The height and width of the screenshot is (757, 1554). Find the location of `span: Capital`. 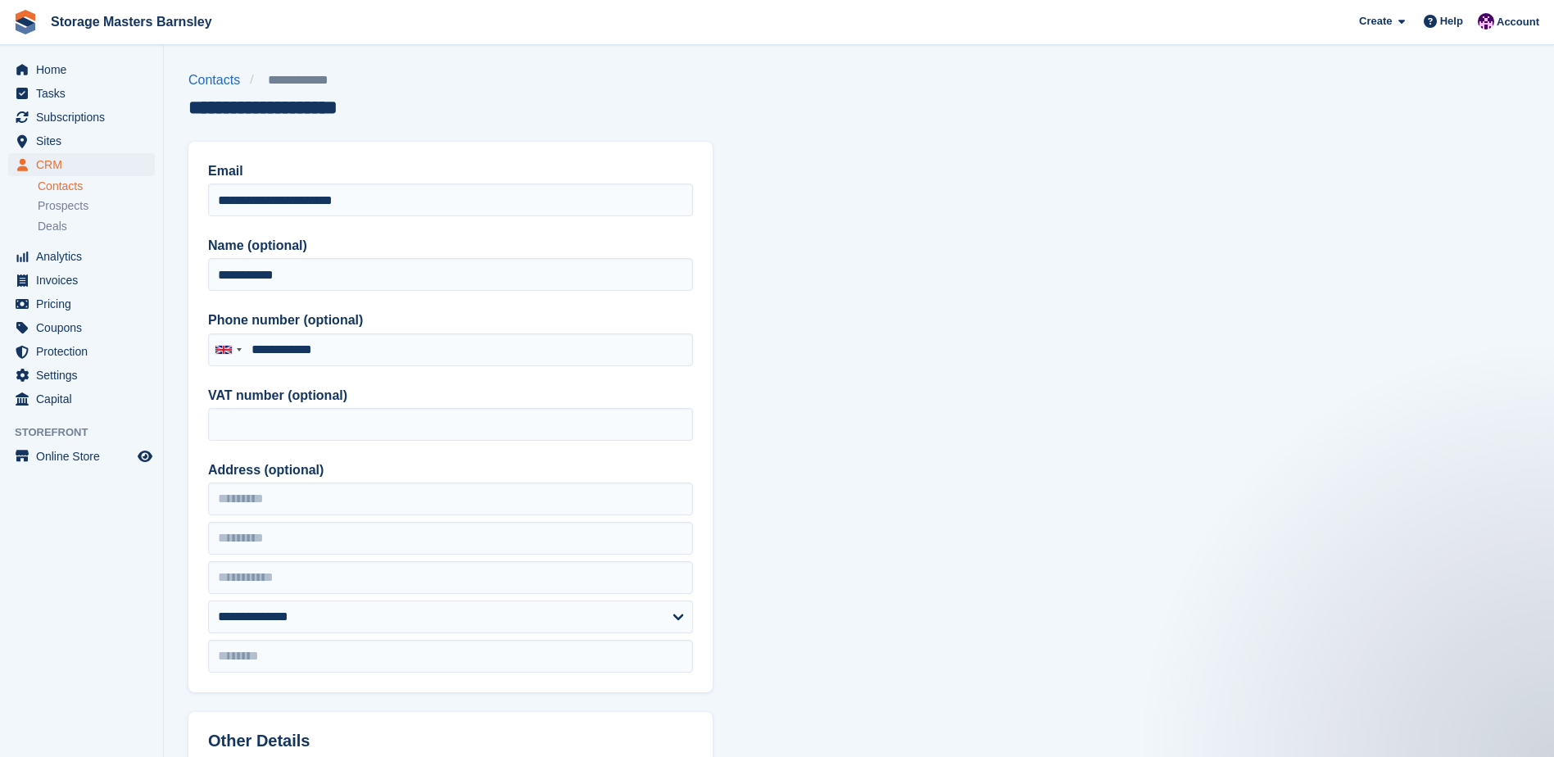

span: Capital is located at coordinates (85, 399).